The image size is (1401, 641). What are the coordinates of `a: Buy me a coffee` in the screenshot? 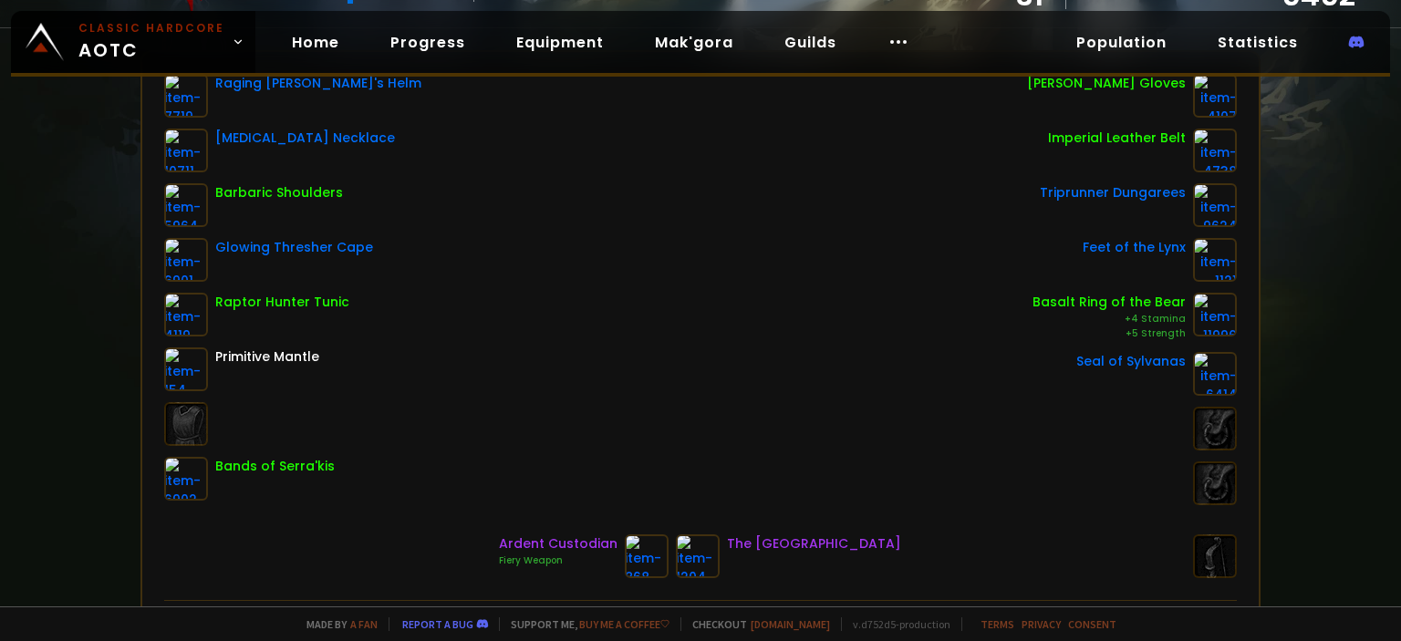 It's located at (624, 624).